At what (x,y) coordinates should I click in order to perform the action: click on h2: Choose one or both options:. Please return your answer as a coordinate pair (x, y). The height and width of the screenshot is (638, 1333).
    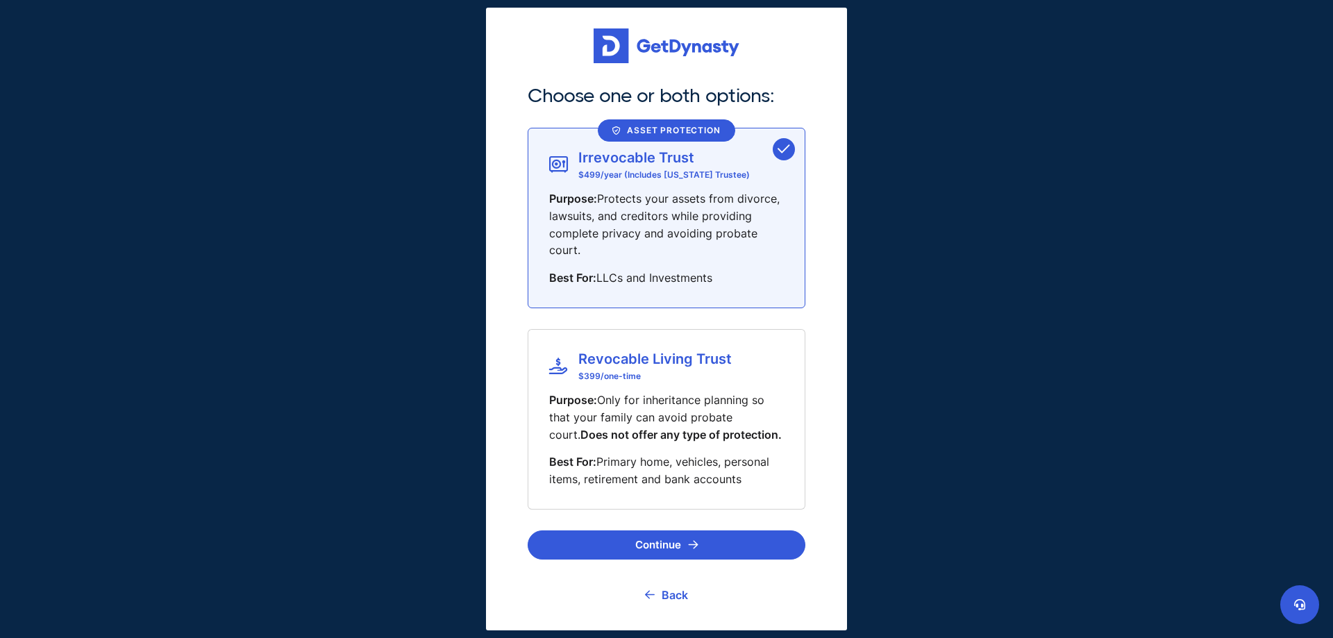
    Looking at the image, I should click on (667, 95).